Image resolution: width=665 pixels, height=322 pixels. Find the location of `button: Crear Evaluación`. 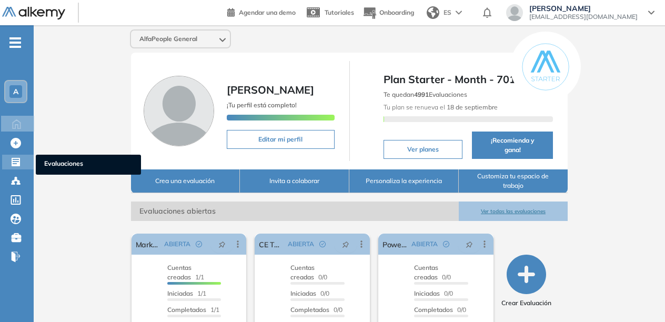

button: Crear Evaluación is located at coordinates (526, 281).